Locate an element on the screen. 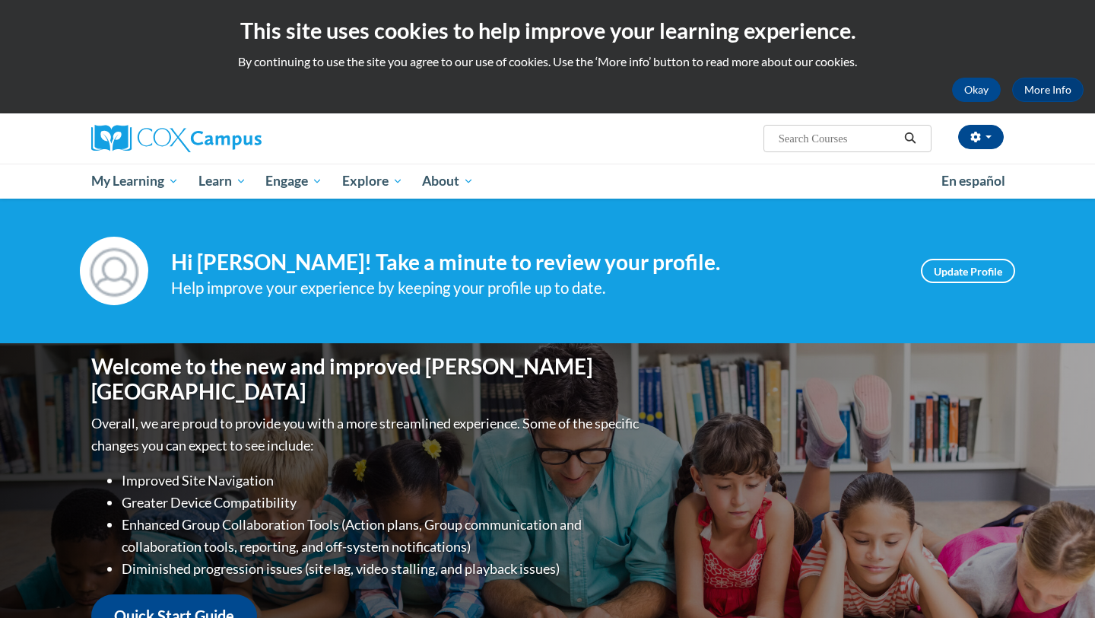 The image size is (1095, 618). input: Search Courses is located at coordinates (838, 138).